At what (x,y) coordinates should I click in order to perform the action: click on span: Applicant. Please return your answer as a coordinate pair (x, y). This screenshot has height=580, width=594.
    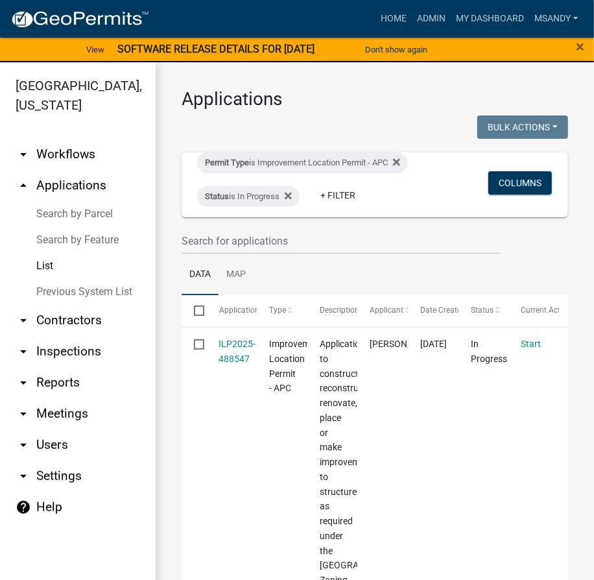
    Looking at the image, I should click on (387, 310).